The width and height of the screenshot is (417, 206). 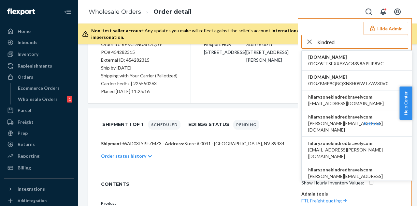 I want to click on div: Replenishments, so click(x=35, y=66).